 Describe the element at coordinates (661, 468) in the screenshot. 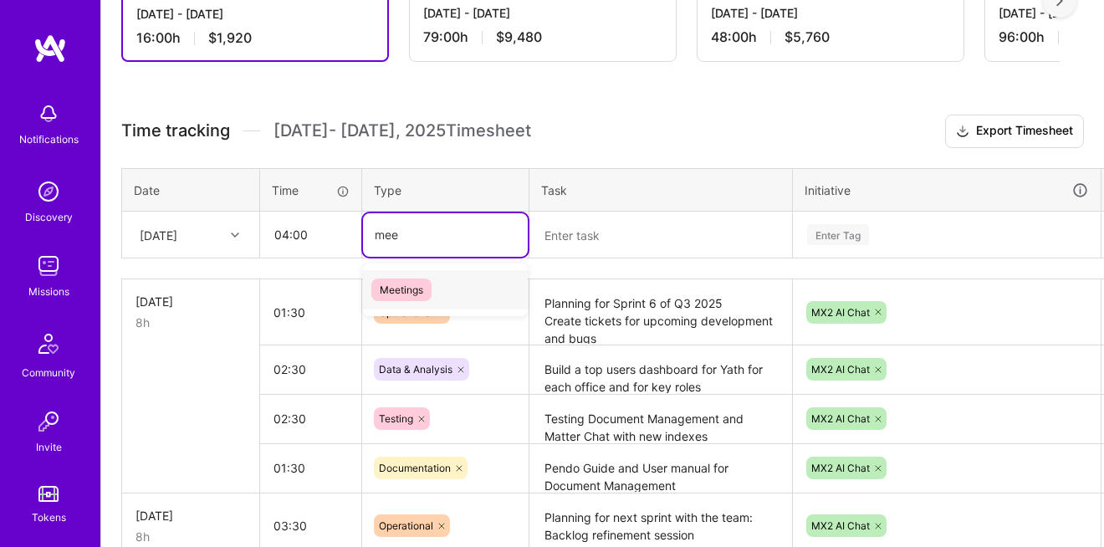

I see `textarea: Pendo Guide and User manual for Document Management` at that location.